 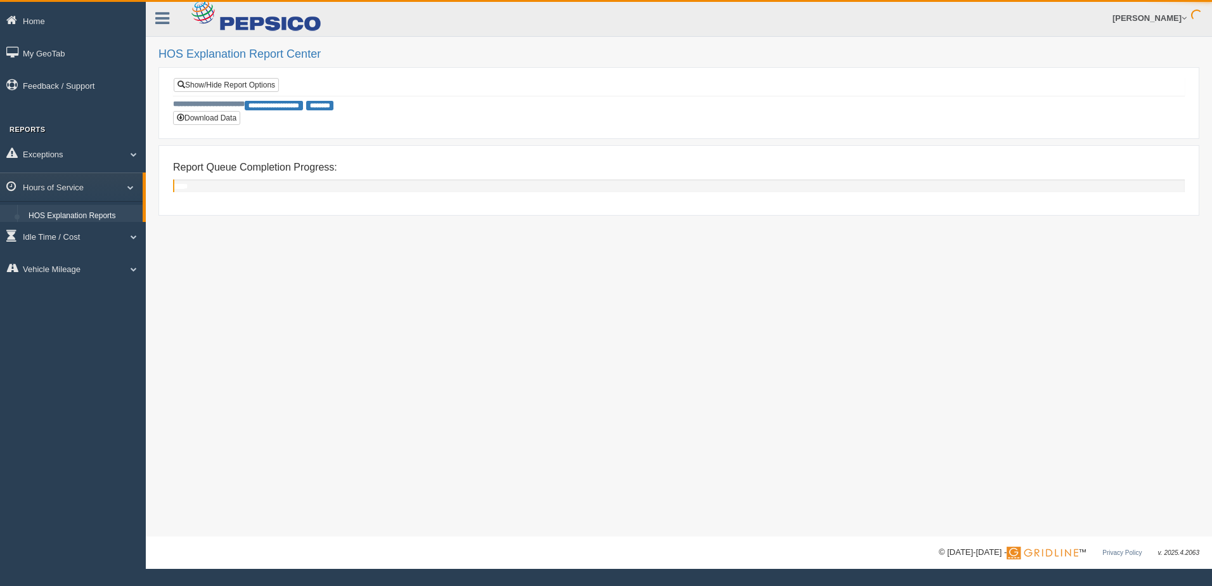 What do you see at coordinates (82, 216) in the screenshot?
I see `a: HOS Explanation Reports` at bounding box center [82, 216].